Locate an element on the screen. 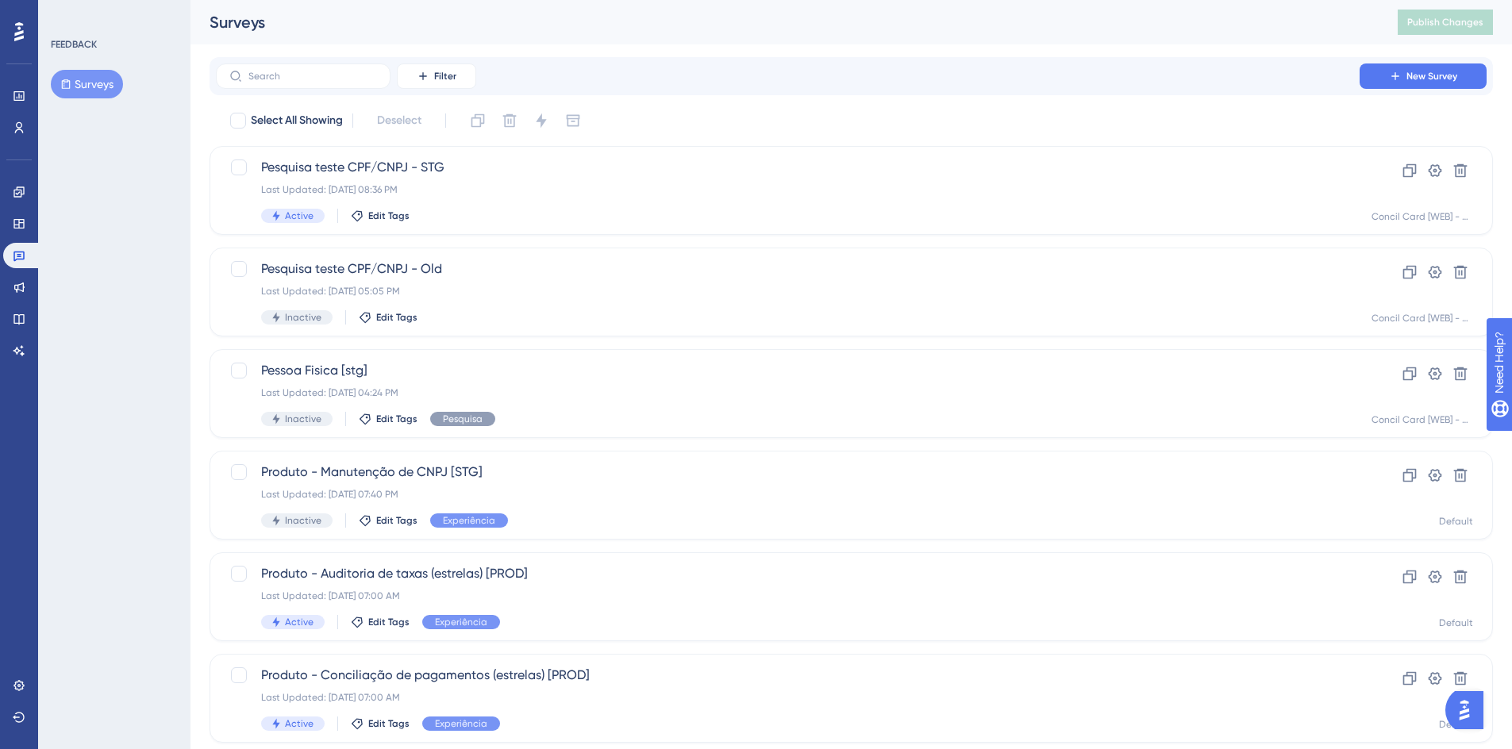  span: Pesquisa teste CPF/CNPJ - STG is located at coordinates (788, 168).